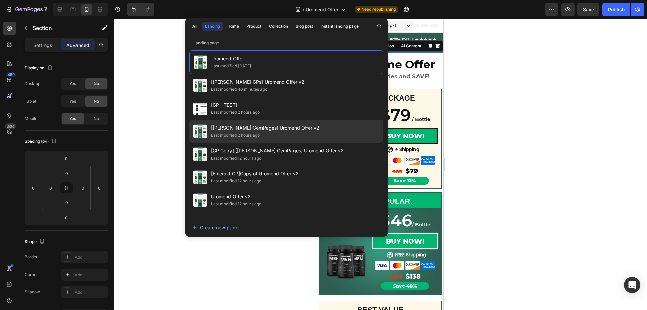  Describe the element at coordinates (255, 173) in the screenshot. I see `span: [Emerald GP]Copy of Uromend Offer v2` at that location.